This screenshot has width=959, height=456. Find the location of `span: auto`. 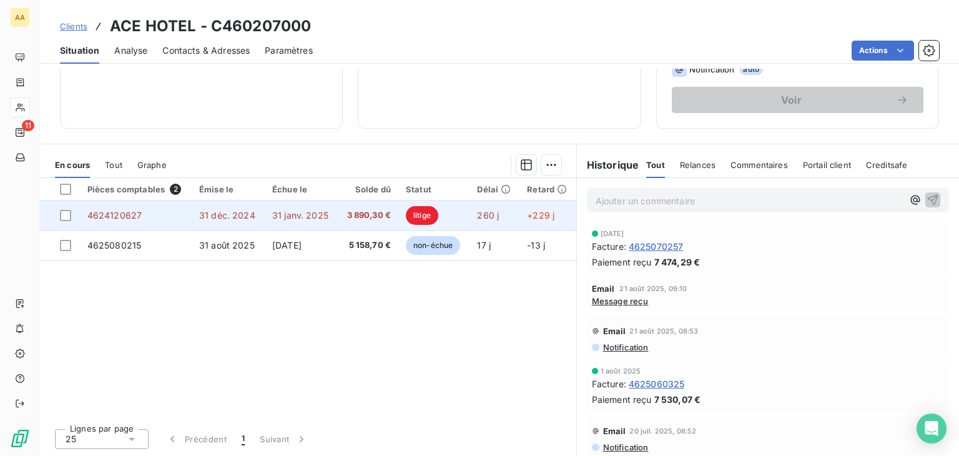

span: auto is located at coordinates (751, 69).